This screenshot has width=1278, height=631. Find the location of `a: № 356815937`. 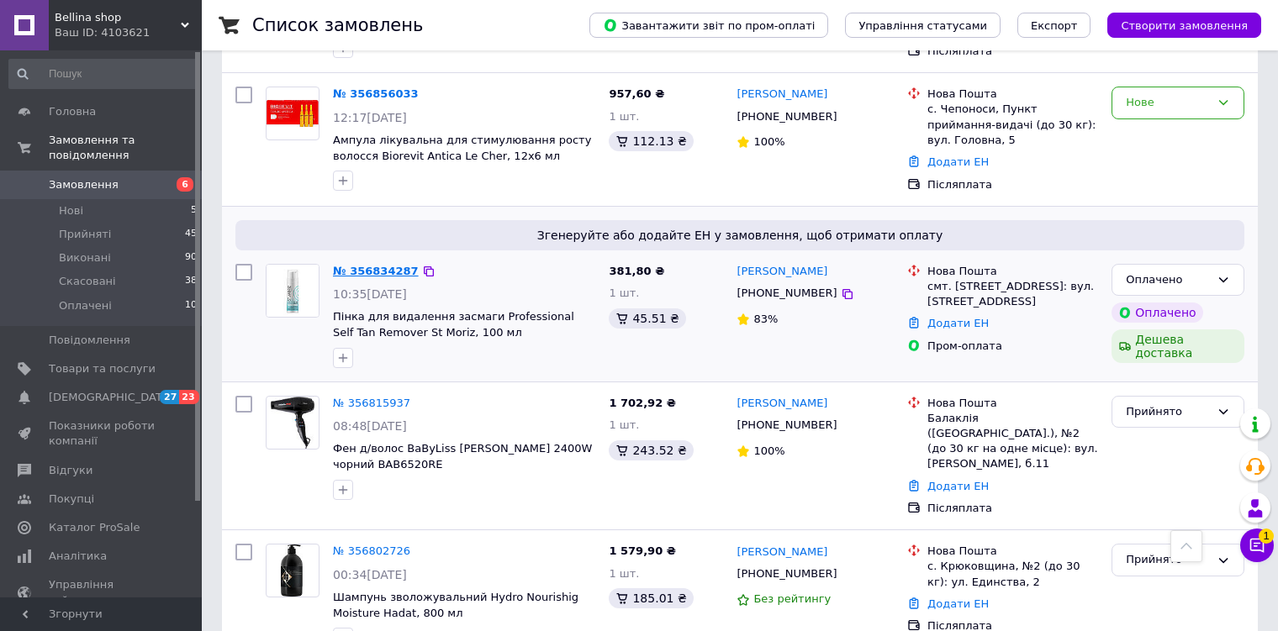

a: № 356815937 is located at coordinates (372, 403).